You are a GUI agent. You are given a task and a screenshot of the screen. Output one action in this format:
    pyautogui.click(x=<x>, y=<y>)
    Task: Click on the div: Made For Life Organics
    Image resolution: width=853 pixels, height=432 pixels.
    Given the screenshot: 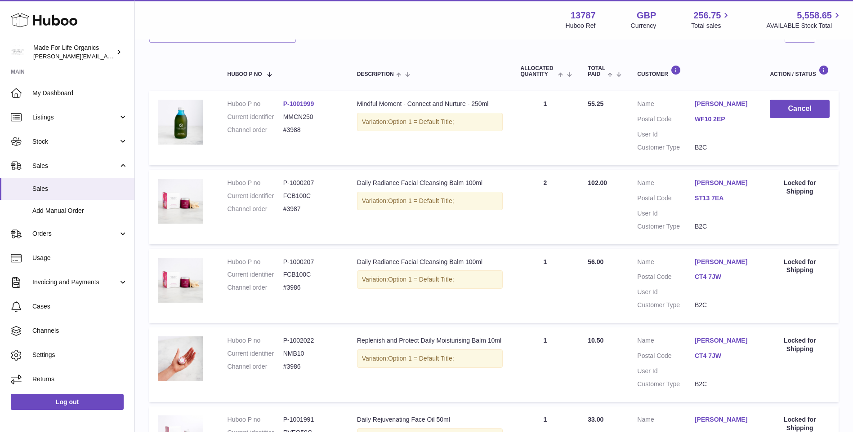 What is the action you would take?
    pyautogui.click(x=74, y=52)
    